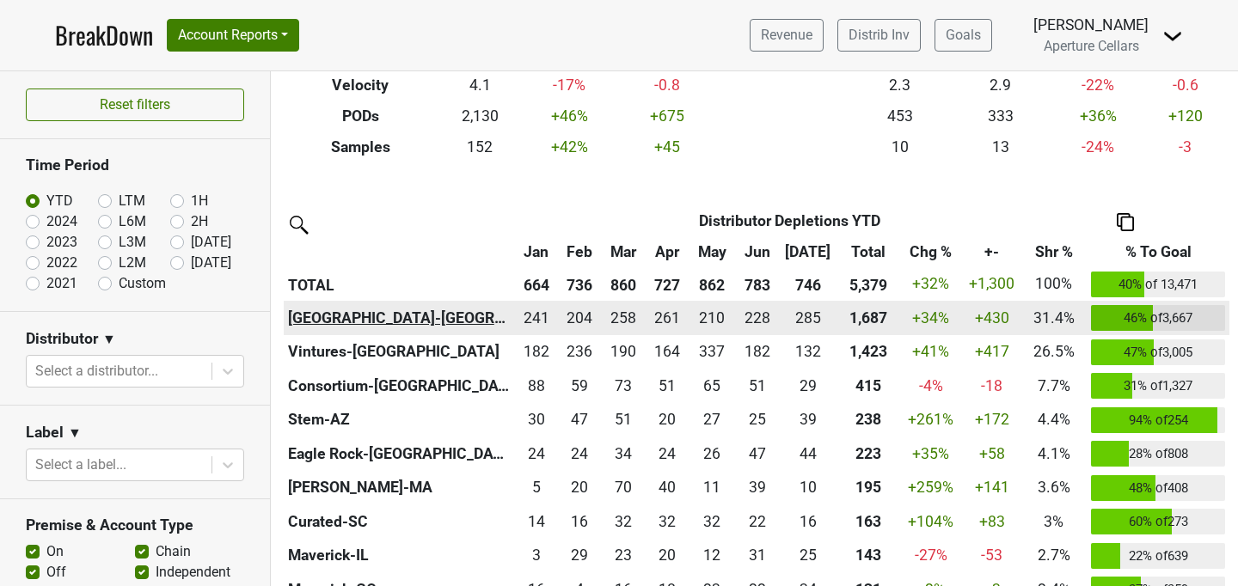 The height and width of the screenshot is (586, 1238). I want to click on td: 204.499, so click(579, 318).